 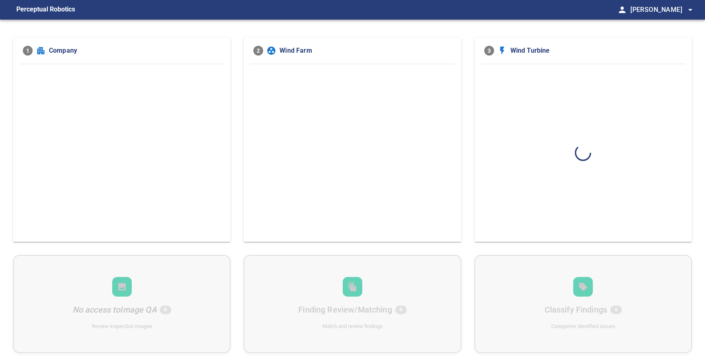 I want to click on span: 3, so click(x=489, y=51).